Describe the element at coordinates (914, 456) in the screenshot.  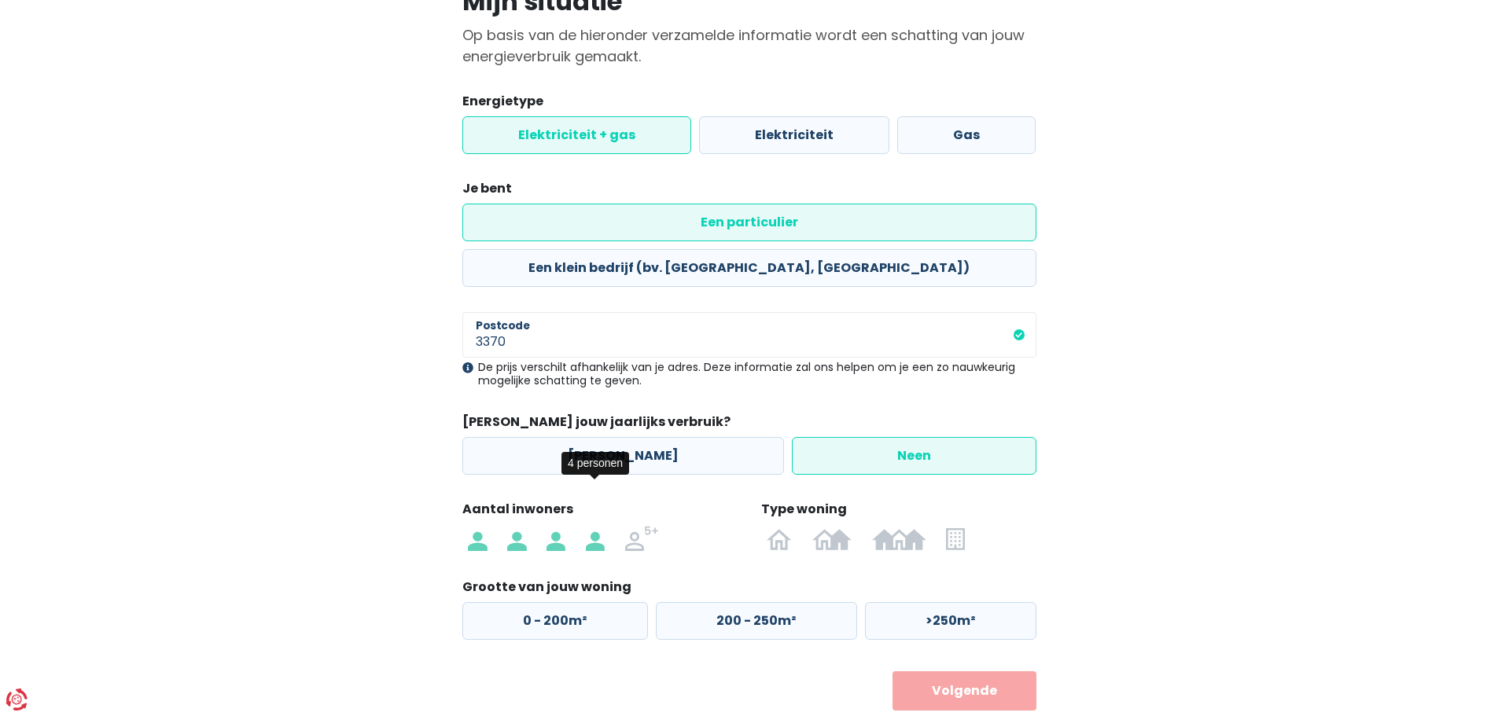
I see `label: Neen` at that location.